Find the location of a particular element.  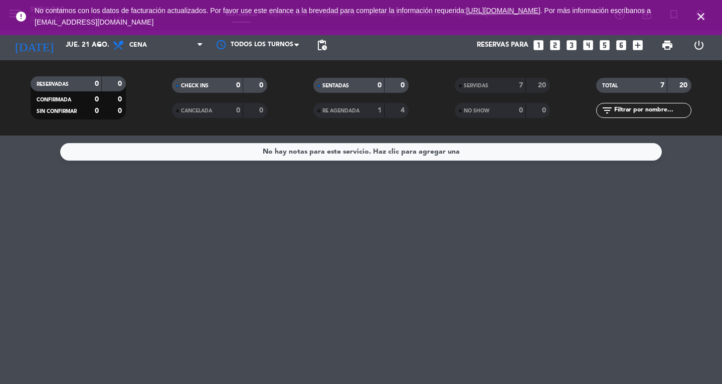

i: looks_5 is located at coordinates (605, 45).